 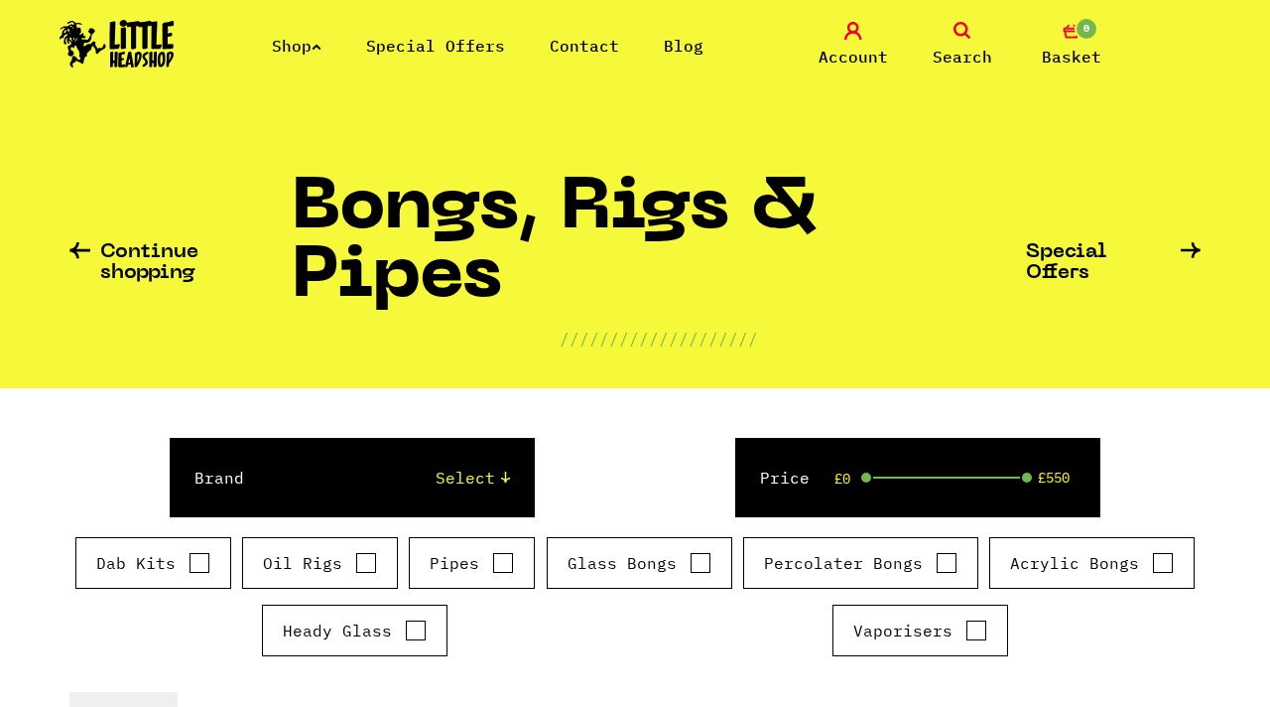 What do you see at coordinates (684, 46) in the screenshot?
I see `a: Blog` at bounding box center [684, 46].